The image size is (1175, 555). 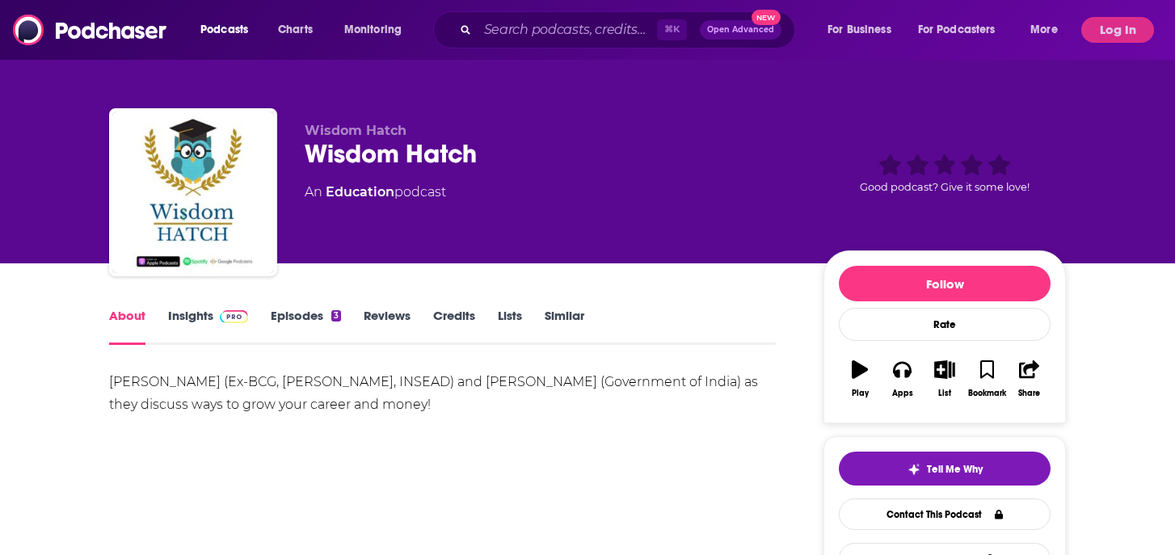 I want to click on img: tell me why sparkle, so click(x=914, y=469).